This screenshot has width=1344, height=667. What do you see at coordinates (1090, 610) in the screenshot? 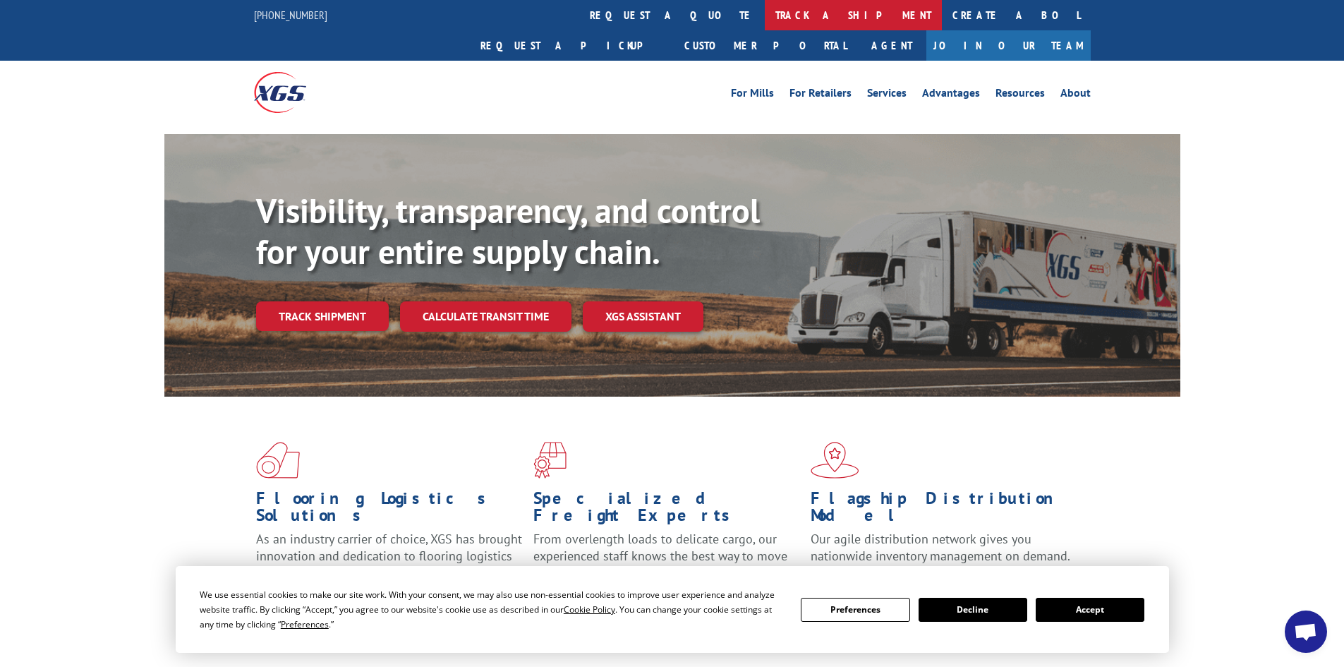
I see `button: Accept` at bounding box center [1090, 610].